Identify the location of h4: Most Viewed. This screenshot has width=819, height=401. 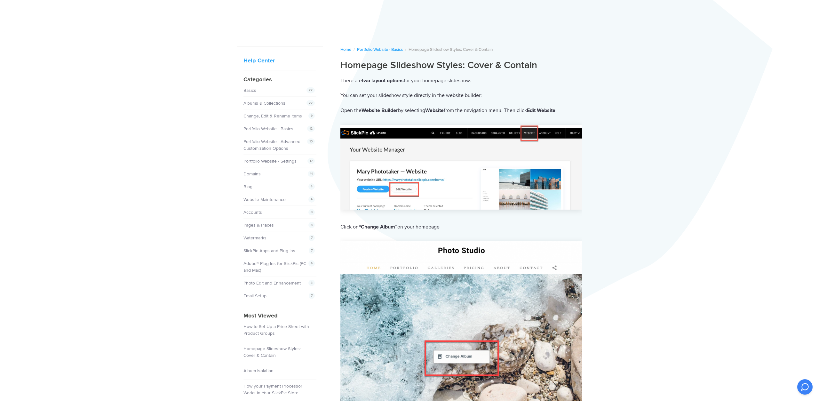
(280, 315).